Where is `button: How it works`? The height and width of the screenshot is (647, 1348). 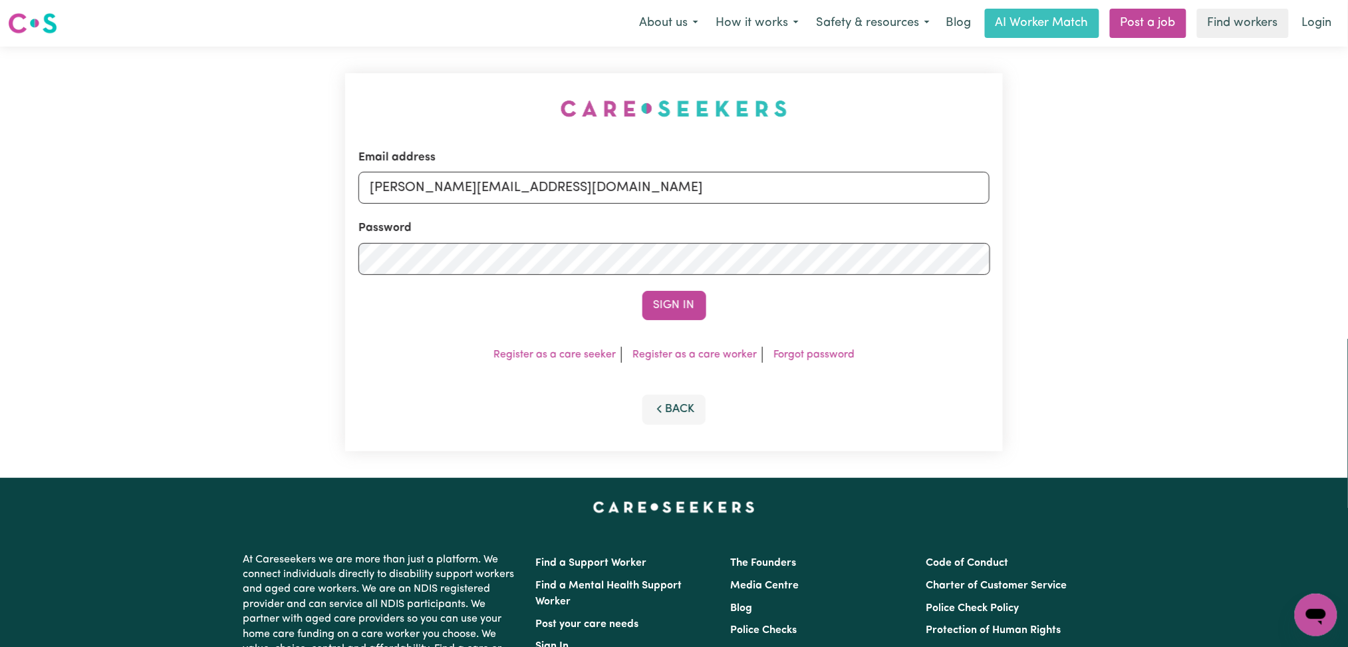
button: How it works is located at coordinates (757, 23).